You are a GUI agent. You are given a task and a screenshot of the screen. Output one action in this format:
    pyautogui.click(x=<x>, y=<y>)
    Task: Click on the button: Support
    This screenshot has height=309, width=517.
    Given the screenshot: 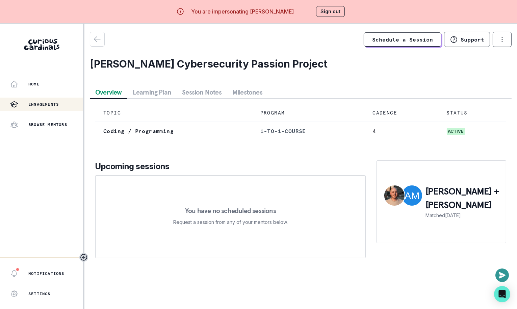 What is the action you would take?
    pyautogui.click(x=467, y=39)
    